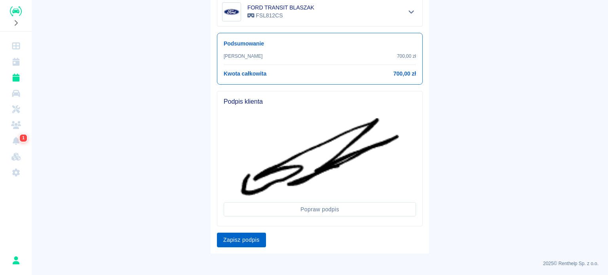 The width and height of the screenshot is (608, 275). I want to click on a: Renthelp, so click(16, 11).